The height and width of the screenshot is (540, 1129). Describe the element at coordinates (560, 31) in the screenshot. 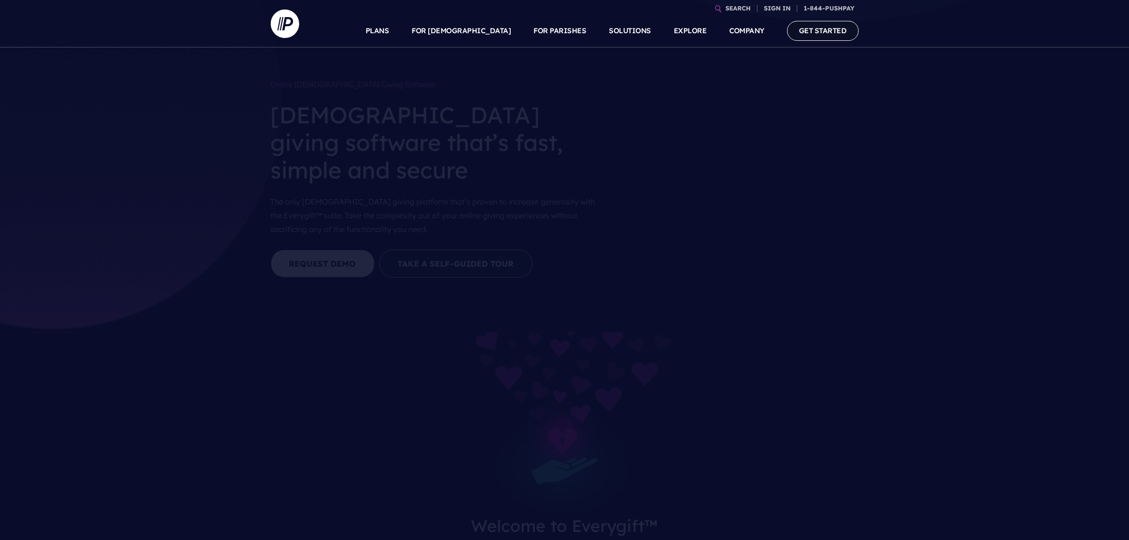

I see `a: FOR PARISHES` at that location.